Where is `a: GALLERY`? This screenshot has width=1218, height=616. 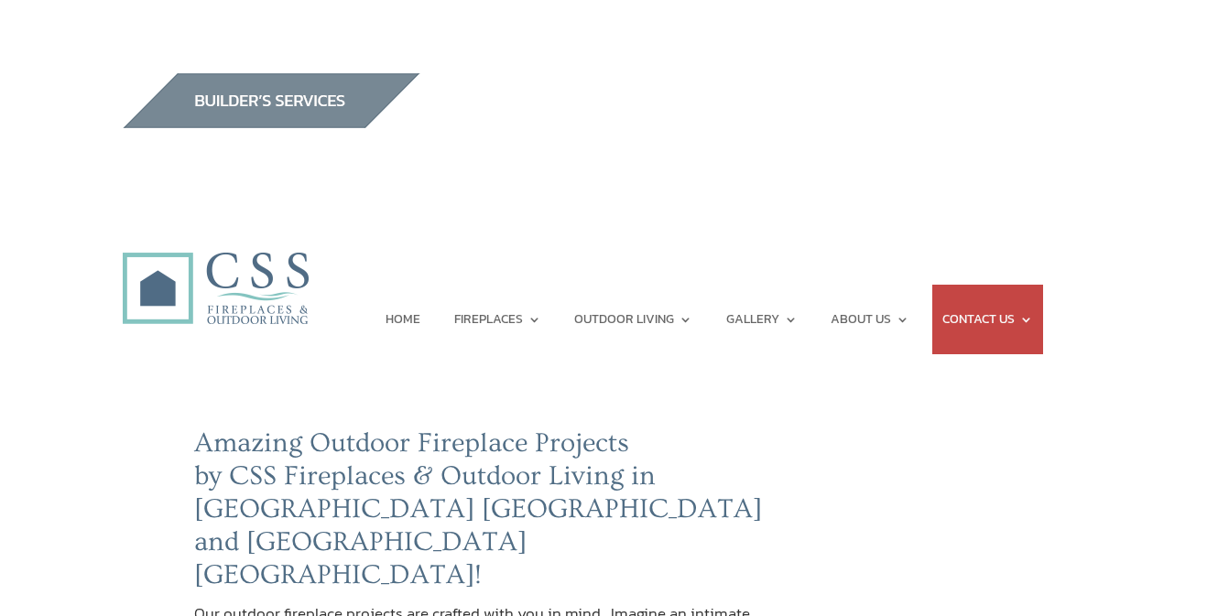
a: GALLERY is located at coordinates (762, 320).